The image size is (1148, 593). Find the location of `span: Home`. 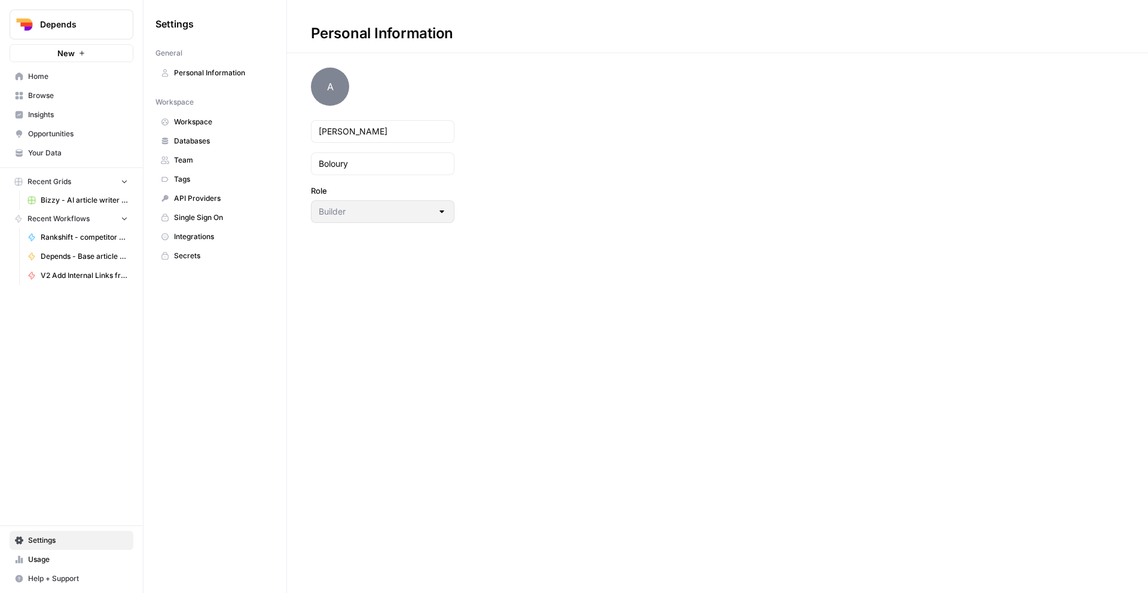

span: Home is located at coordinates (78, 77).